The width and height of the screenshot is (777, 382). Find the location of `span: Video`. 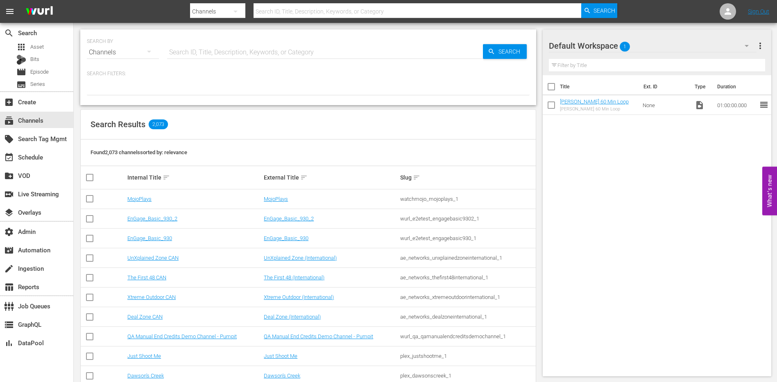

span: Video is located at coordinates (699, 105).